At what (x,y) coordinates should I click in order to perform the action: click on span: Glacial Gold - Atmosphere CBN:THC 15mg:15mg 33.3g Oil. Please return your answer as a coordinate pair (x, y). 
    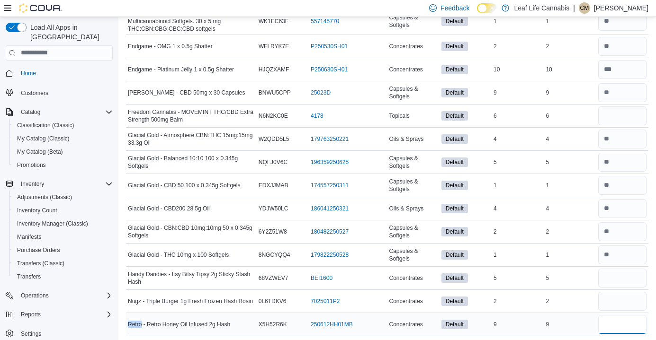
    Looking at the image, I should click on (191, 139).